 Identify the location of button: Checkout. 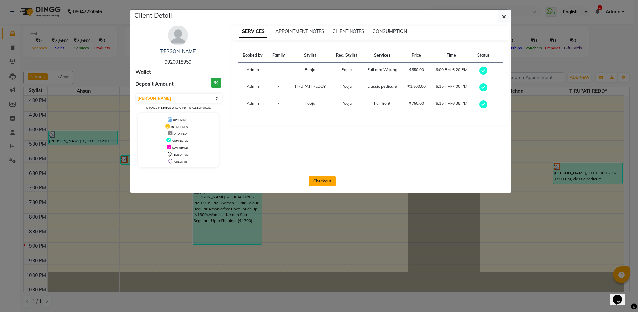
(322, 181).